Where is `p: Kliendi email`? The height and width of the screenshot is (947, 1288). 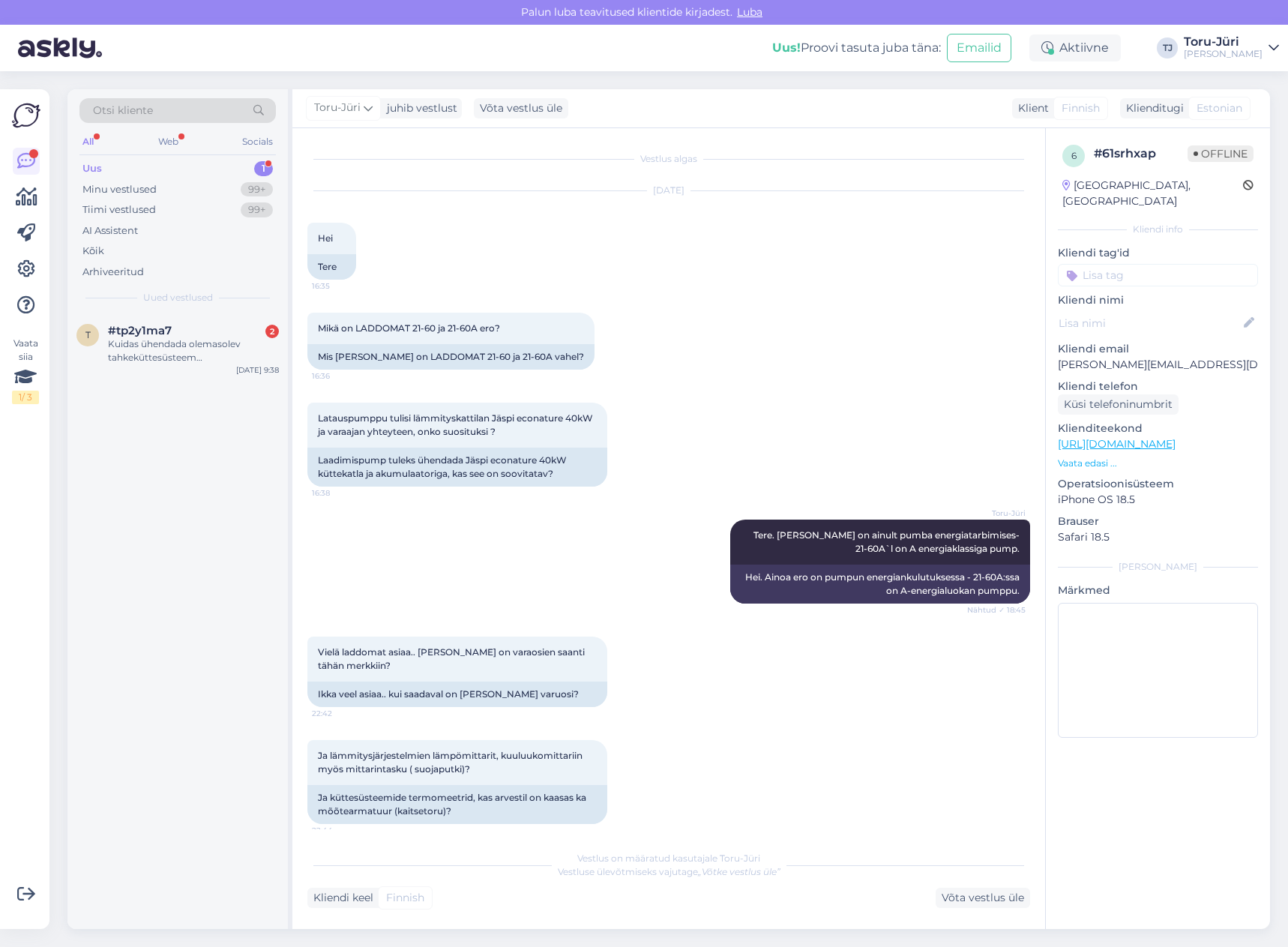
p: Kliendi email is located at coordinates (1158, 349).